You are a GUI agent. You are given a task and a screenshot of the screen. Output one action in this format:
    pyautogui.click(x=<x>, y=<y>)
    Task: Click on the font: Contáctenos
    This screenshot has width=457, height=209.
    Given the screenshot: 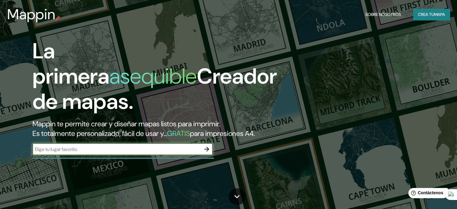 What is the action you would take?
    pyautogui.click(x=27, y=7)
    